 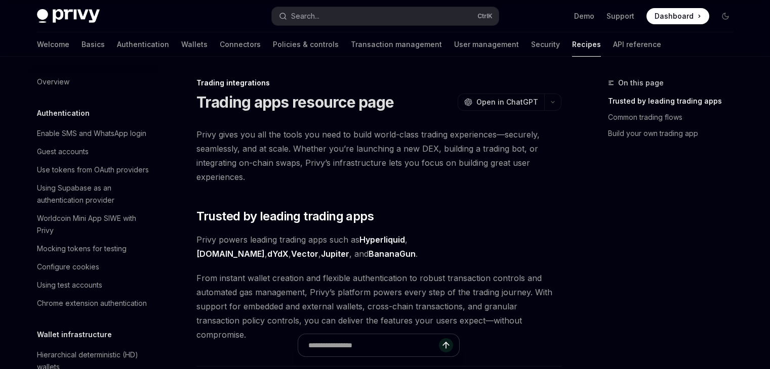 I want to click on div: Using test accounts, so click(x=69, y=285).